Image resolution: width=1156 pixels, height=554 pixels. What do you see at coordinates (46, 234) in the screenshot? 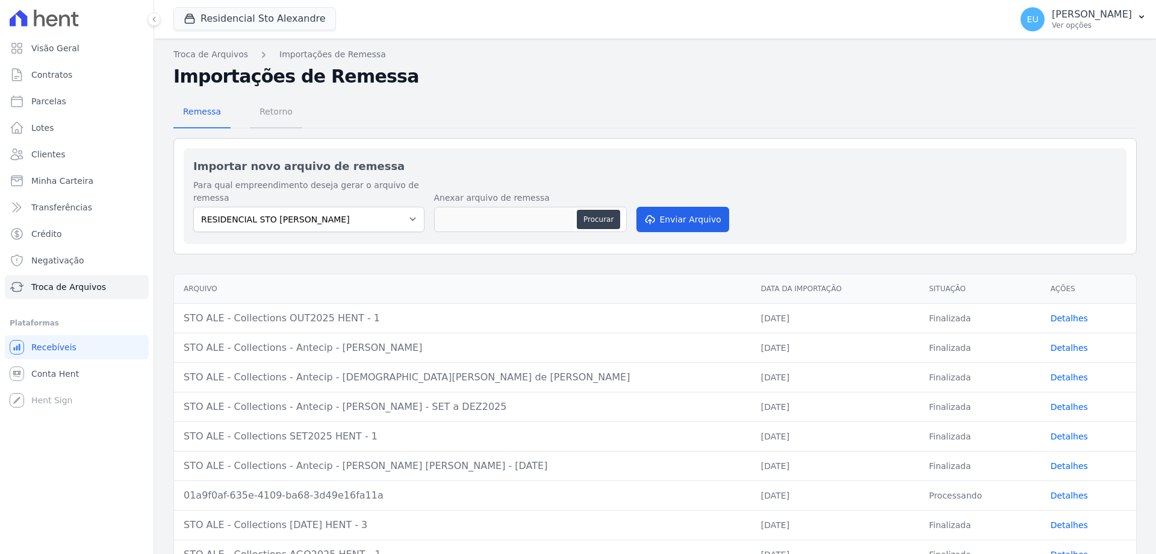
I see `span: Crédito` at bounding box center [46, 234].